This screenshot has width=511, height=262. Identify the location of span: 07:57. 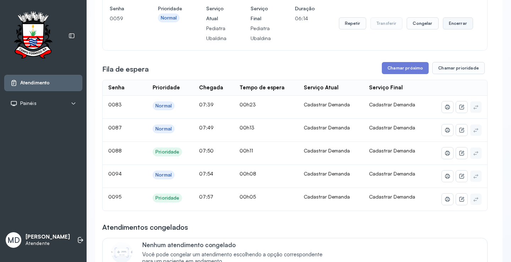
(206, 197).